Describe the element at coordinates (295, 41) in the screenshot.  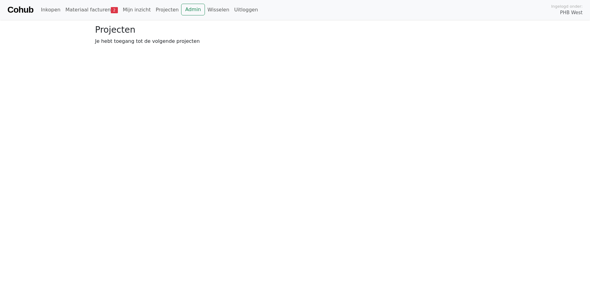
I see `p: Je hebt toegang tot de volgende projecten` at that location.